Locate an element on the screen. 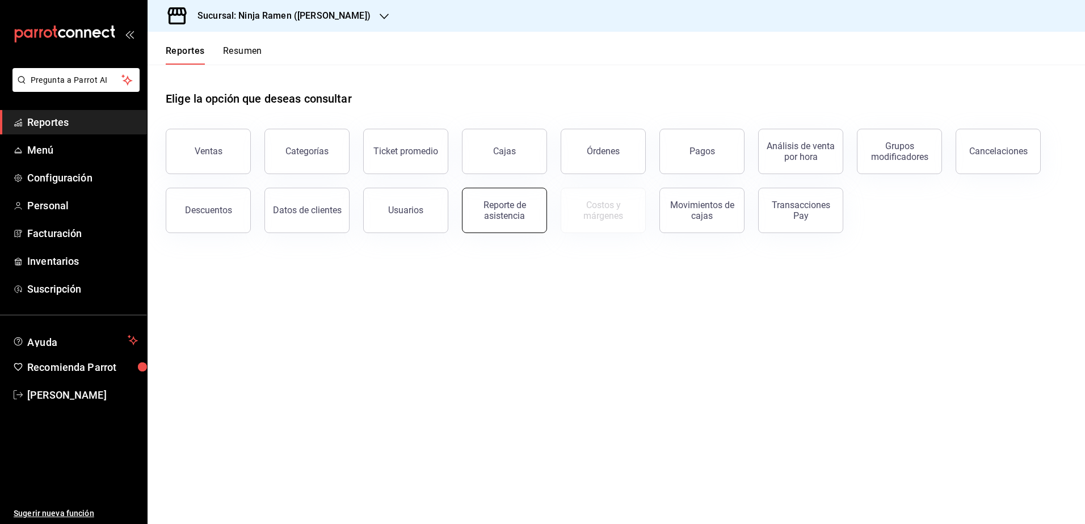 Image resolution: width=1085 pixels, height=524 pixels. div: Categorías is located at coordinates (307, 151).